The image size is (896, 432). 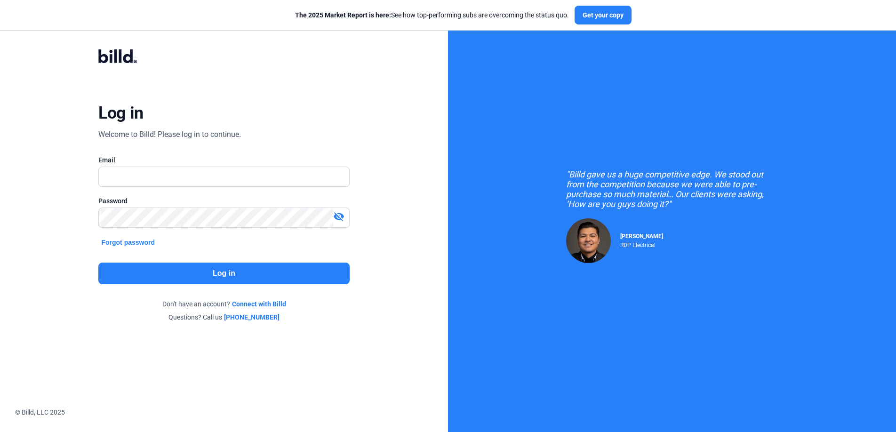 What do you see at coordinates (343, 15) in the screenshot?
I see `span: The 2025 Market Report is here:` at bounding box center [343, 15].